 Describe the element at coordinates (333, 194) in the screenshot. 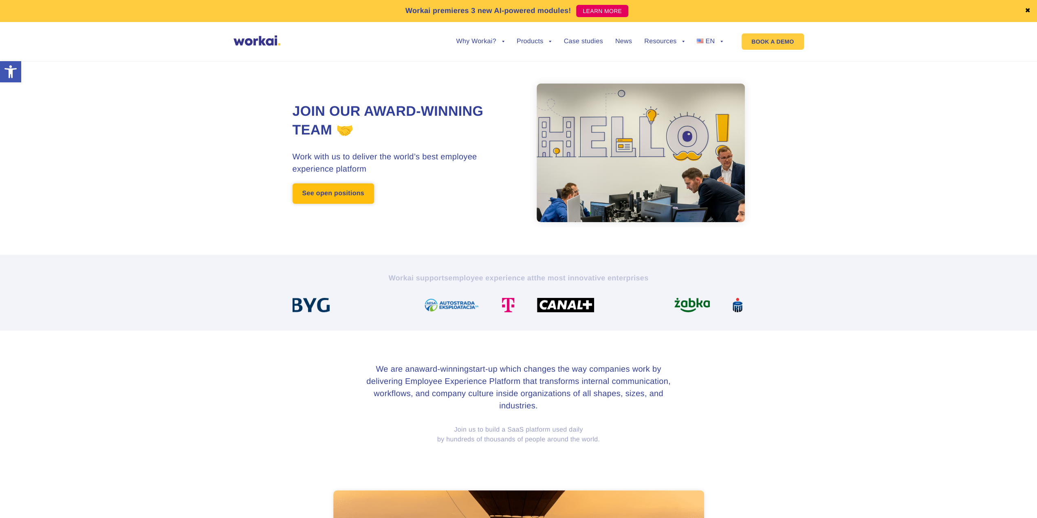

I see `a: See open positions` at that location.